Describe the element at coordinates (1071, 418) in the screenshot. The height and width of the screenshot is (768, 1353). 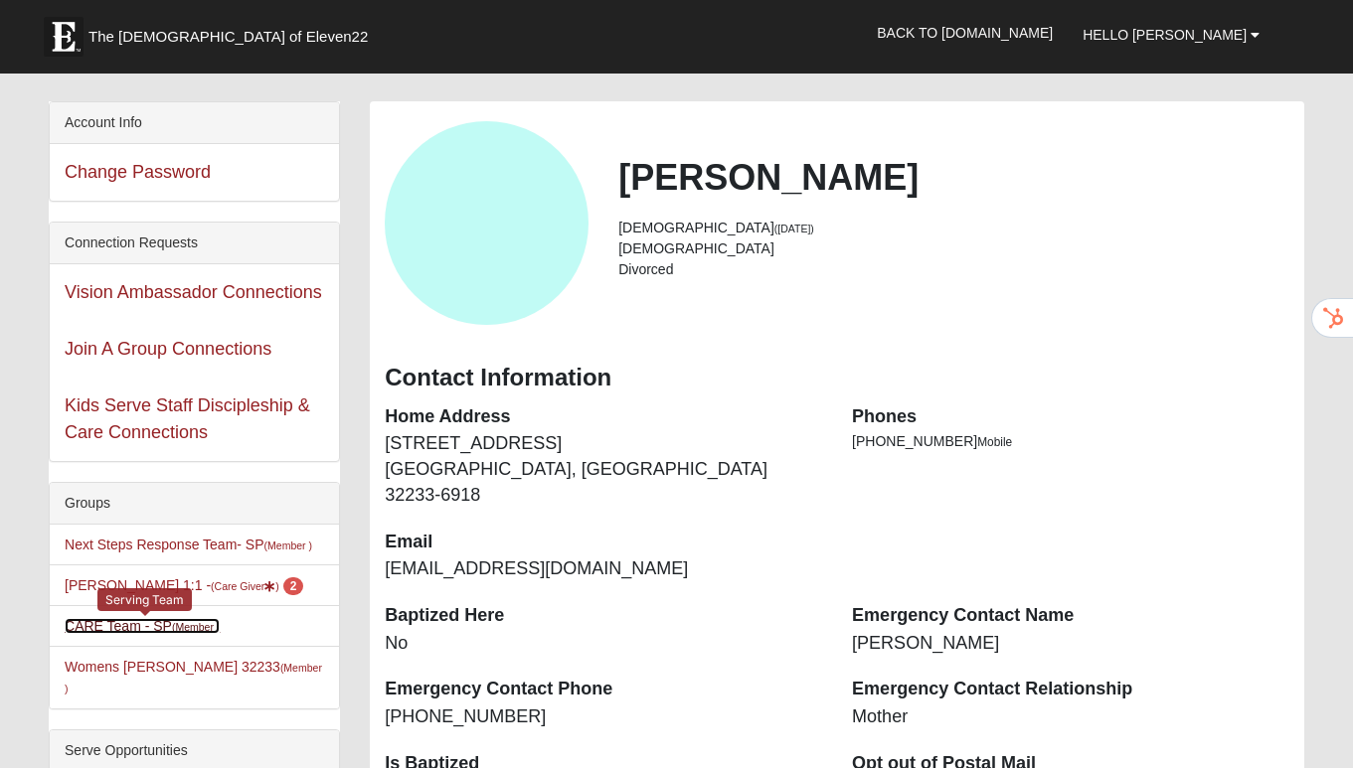
I see `dt: Phones` at that location.